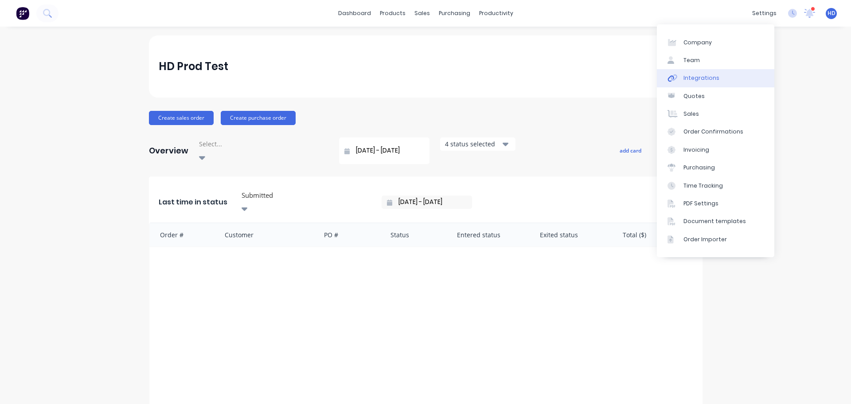  Describe the element at coordinates (715, 239) in the screenshot. I see `a: Order Importer` at that location.